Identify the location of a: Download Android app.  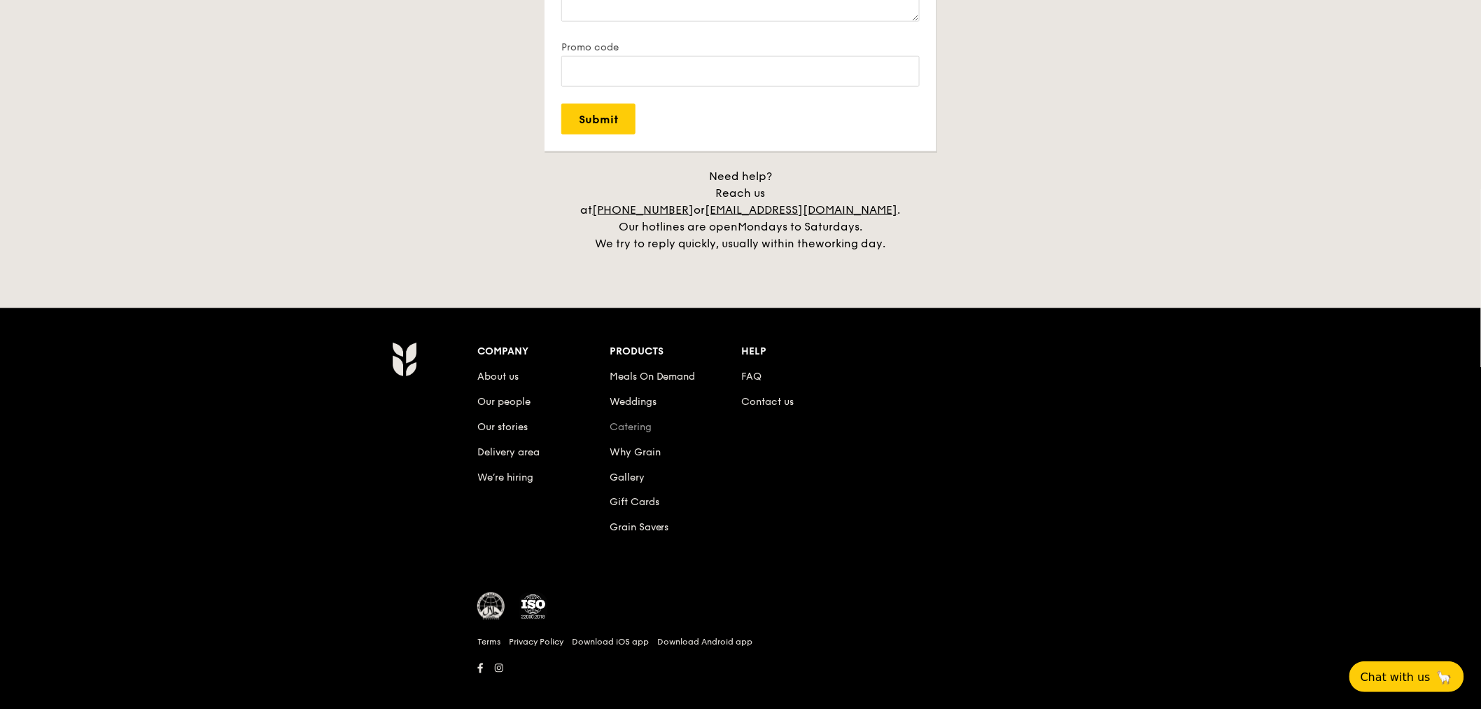
(705, 642).